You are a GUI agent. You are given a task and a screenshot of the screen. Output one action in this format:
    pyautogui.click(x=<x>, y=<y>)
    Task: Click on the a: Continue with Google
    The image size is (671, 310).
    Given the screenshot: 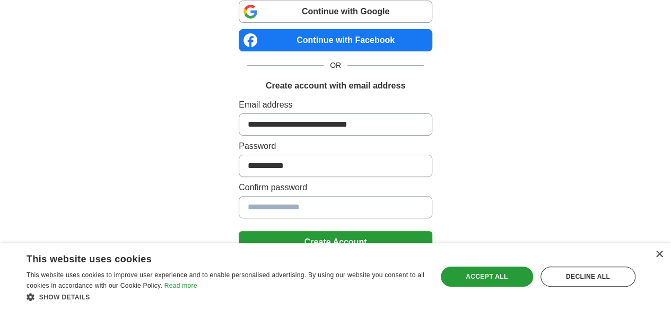 What is the action you would take?
    pyautogui.click(x=335, y=12)
    